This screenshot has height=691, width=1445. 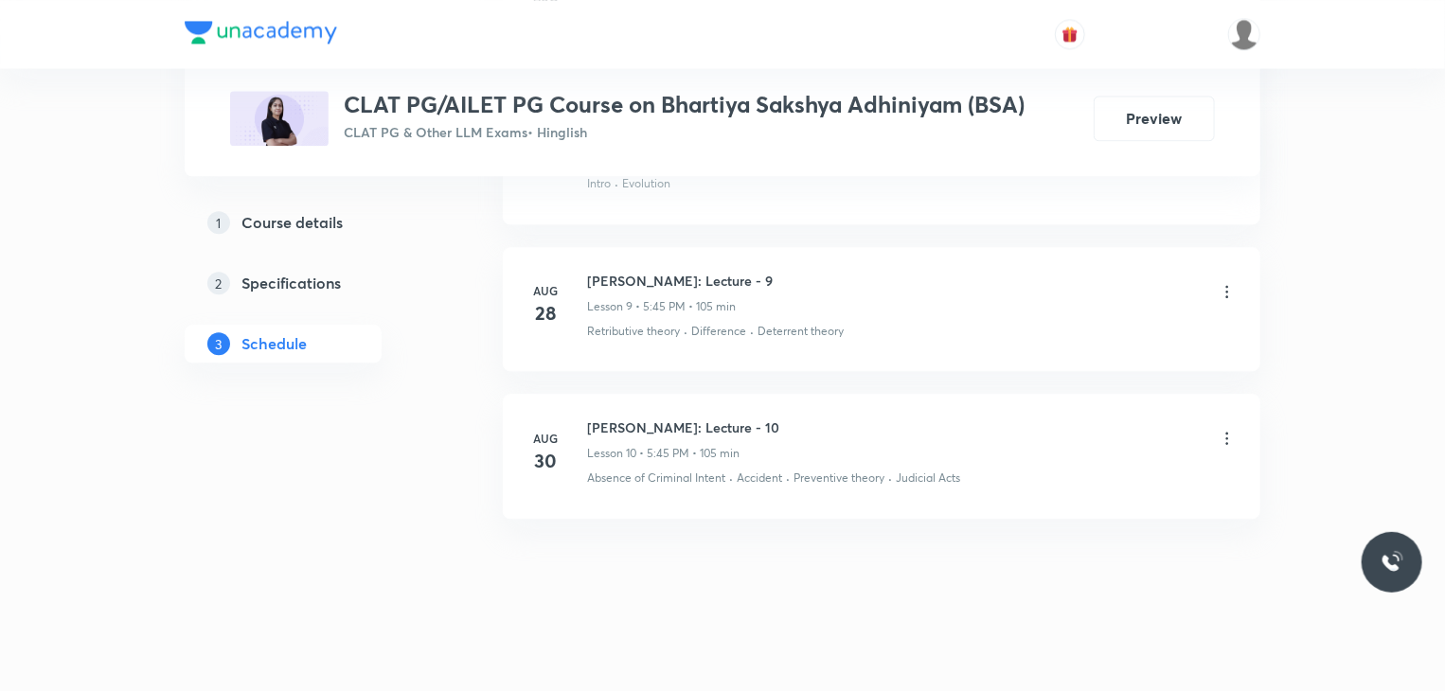 I want to click on p: Preventive theory, so click(x=839, y=478).